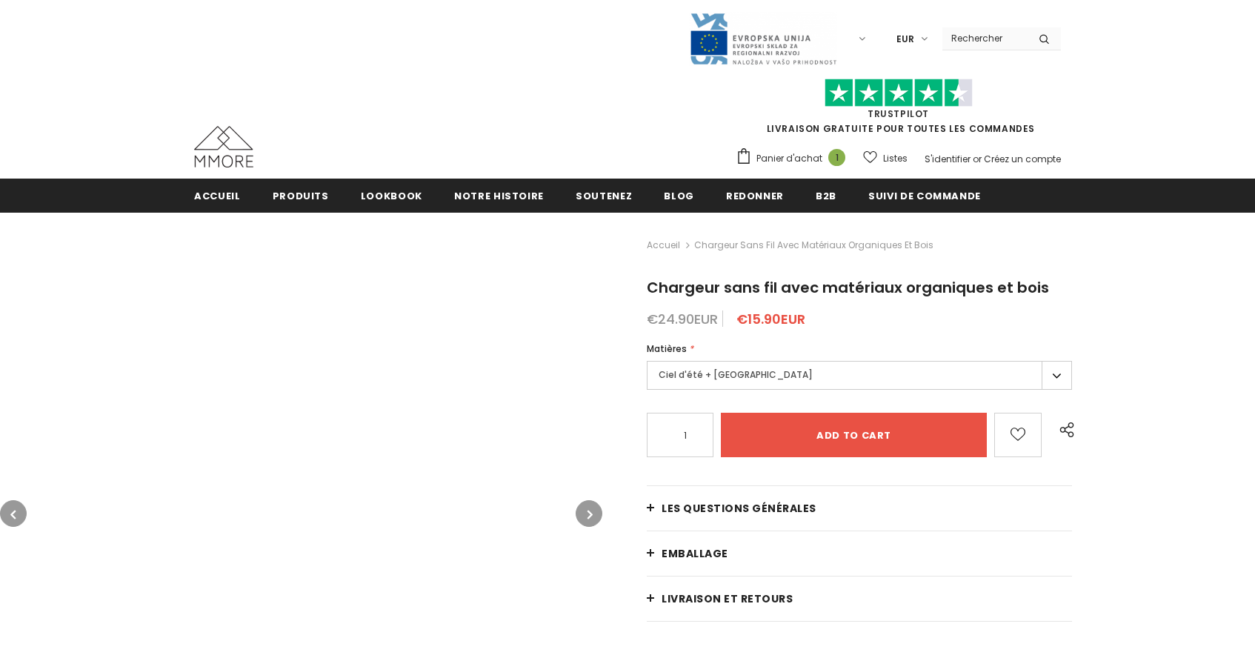 This screenshot has width=1255, height=661. What do you see at coordinates (604, 195) in the screenshot?
I see `a: soutenez` at bounding box center [604, 195].